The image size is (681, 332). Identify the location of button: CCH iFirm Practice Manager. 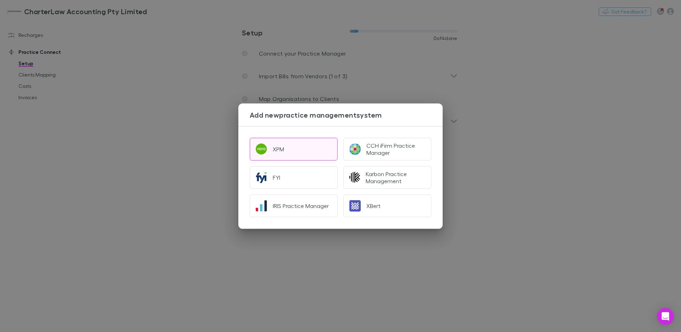
(387, 149).